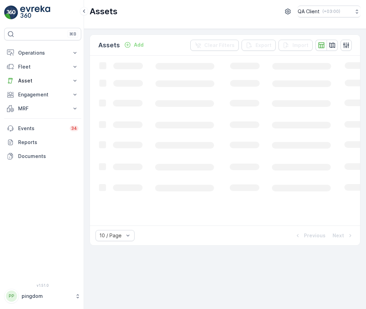 Image resolution: width=366 pixels, height=309 pixels. Describe the element at coordinates (43, 53) in the screenshot. I see `button: Operations` at that location.